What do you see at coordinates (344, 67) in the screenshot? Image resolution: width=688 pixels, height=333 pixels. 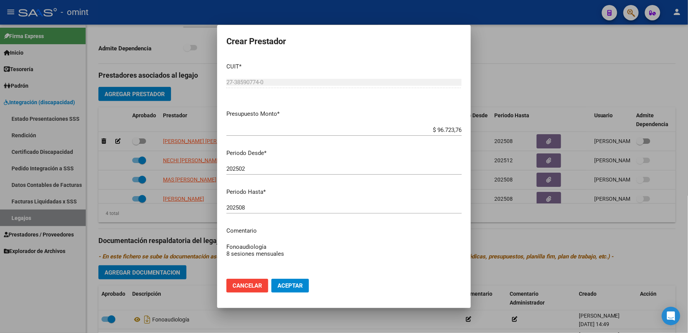 I see `p: CUIT` at bounding box center [344, 67].